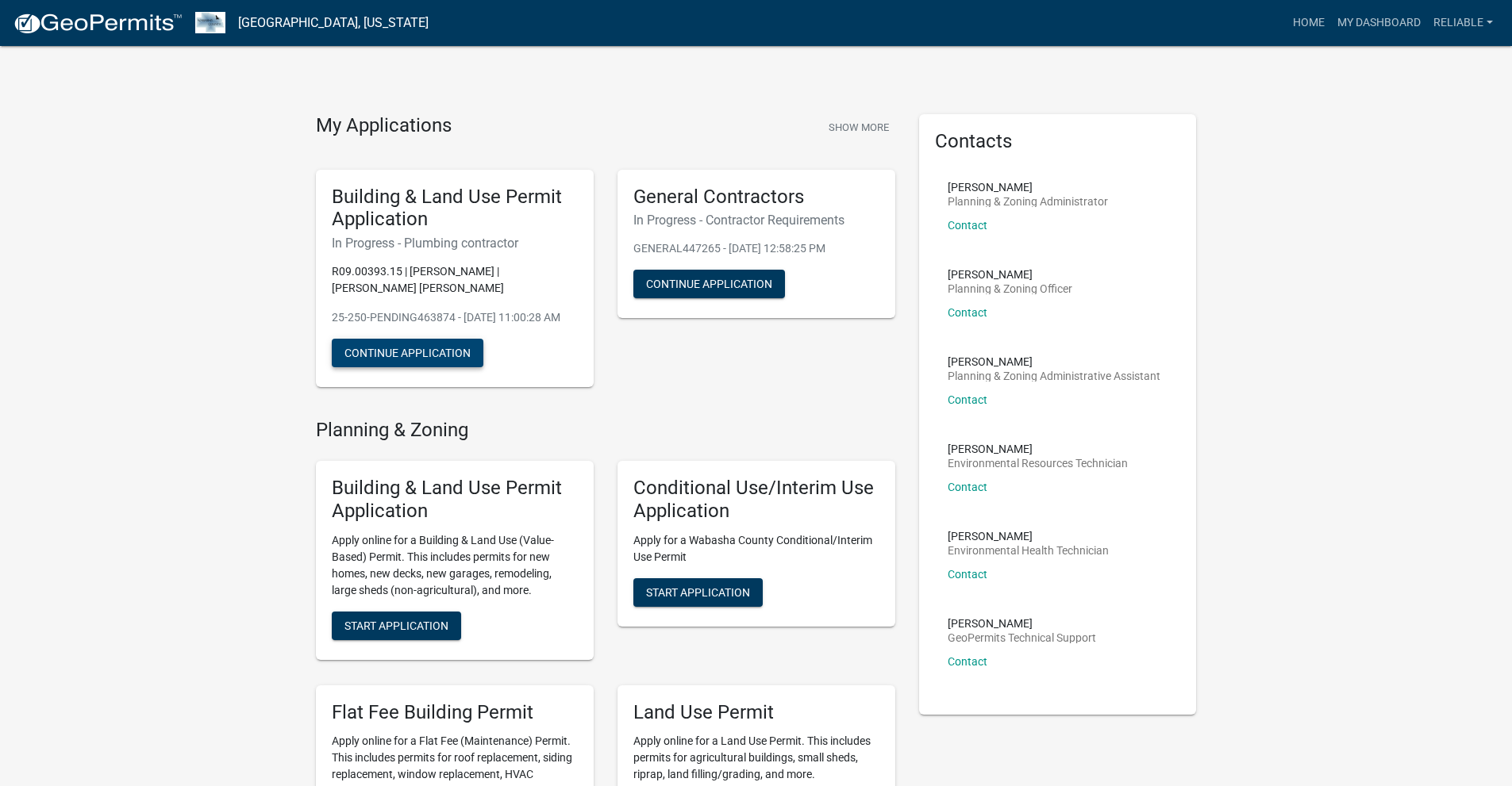  What do you see at coordinates (210, 22) in the screenshot?
I see `img: Wabasha County, Minnesota` at bounding box center [210, 22].